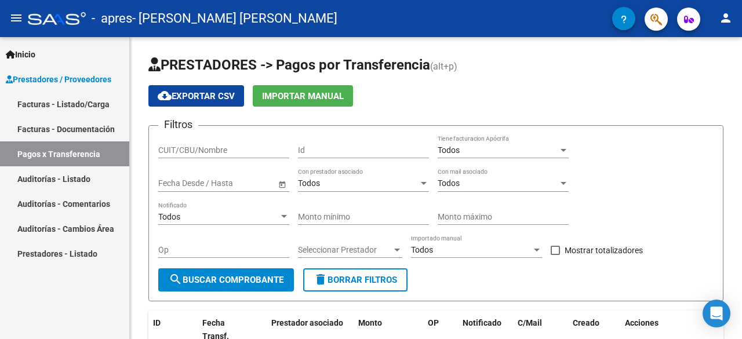  Describe the element at coordinates (303, 96) in the screenshot. I see `span: Importar Manual` at that location.